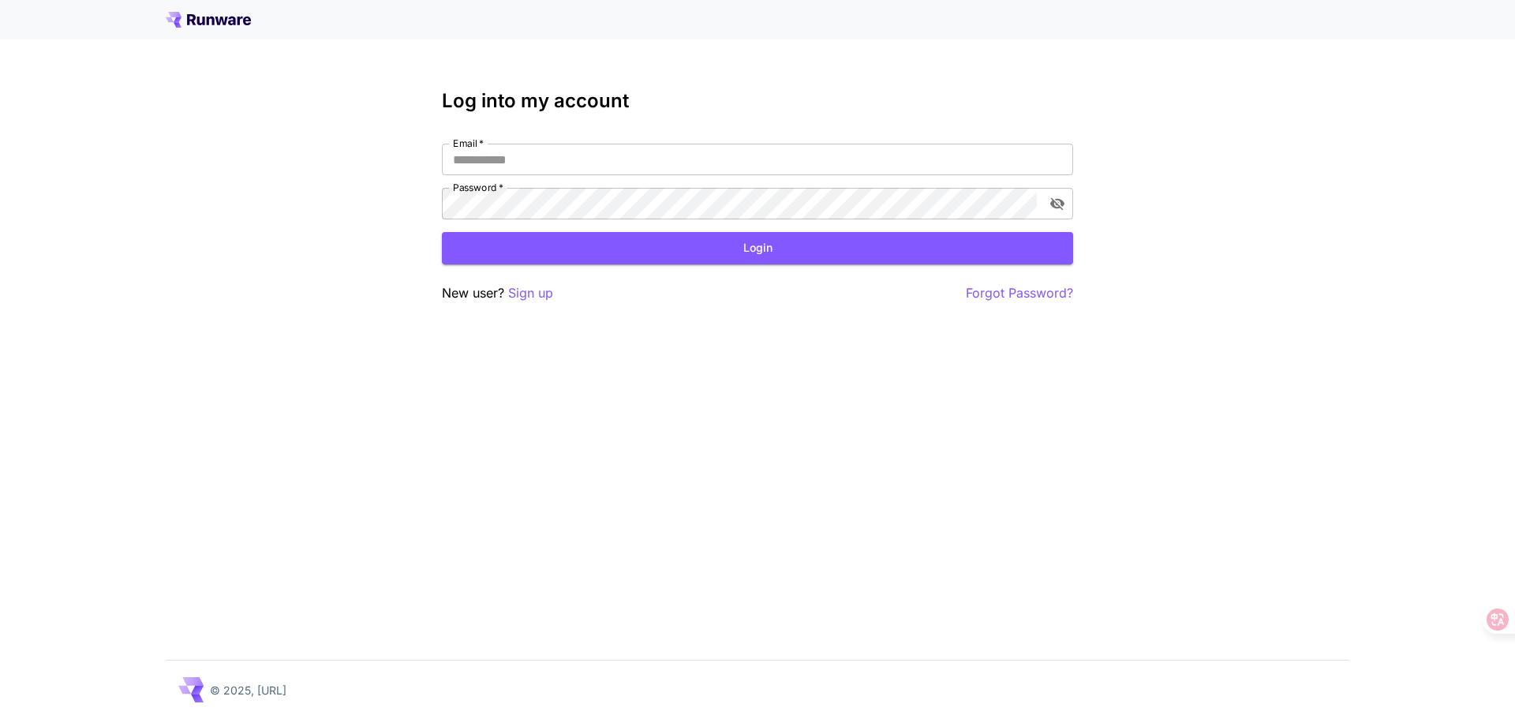 Image resolution: width=1515 pixels, height=719 pixels. Describe the element at coordinates (758, 248) in the screenshot. I see `button: Login` at that location.